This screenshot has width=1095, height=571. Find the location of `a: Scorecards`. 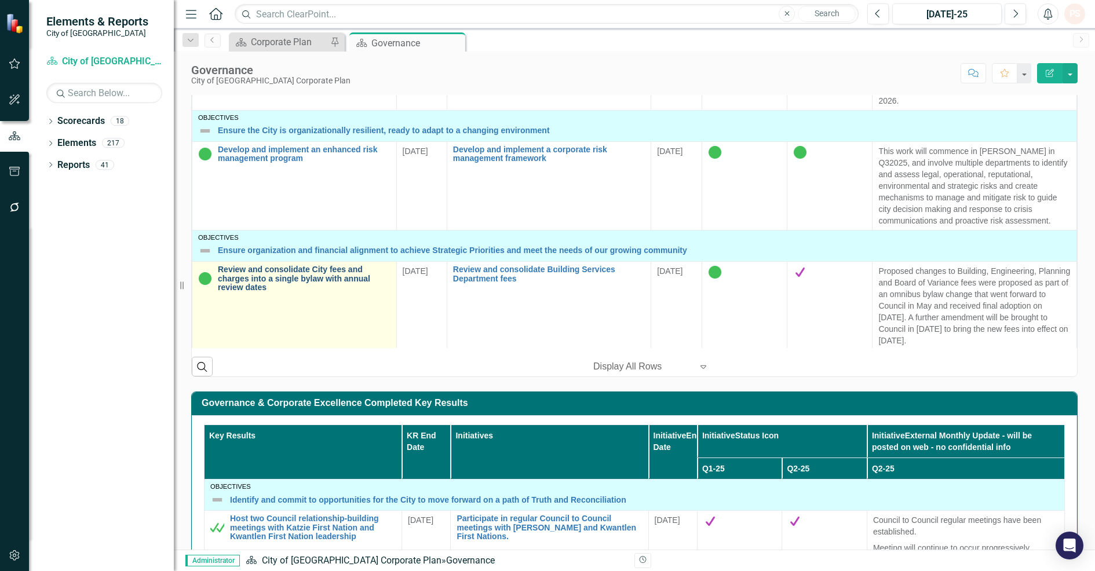

a: Scorecards is located at coordinates (81, 121).